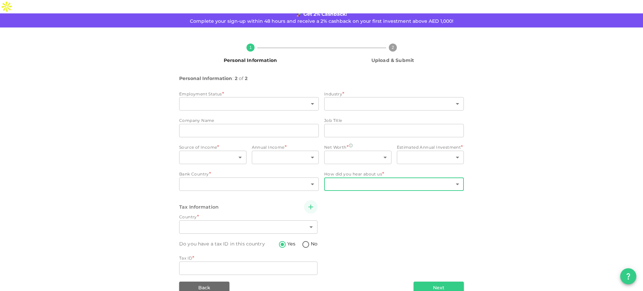 Image resolution: width=643 pixels, height=291 pixels. What do you see at coordinates (628, 276) in the screenshot?
I see `button: question` at bounding box center [628, 276].